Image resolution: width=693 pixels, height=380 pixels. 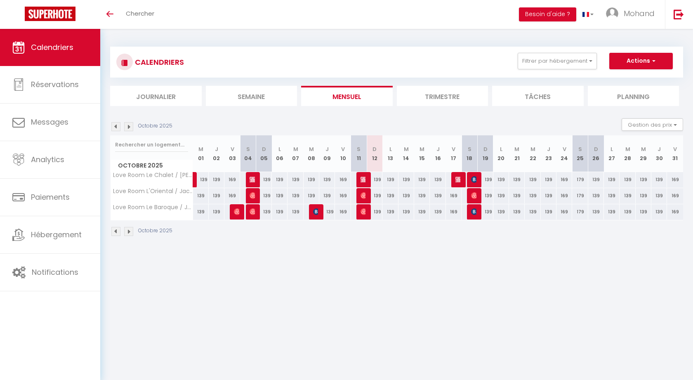 What do you see at coordinates (47, 159) in the screenshot?
I see `span: Analytics` at bounding box center [47, 159].